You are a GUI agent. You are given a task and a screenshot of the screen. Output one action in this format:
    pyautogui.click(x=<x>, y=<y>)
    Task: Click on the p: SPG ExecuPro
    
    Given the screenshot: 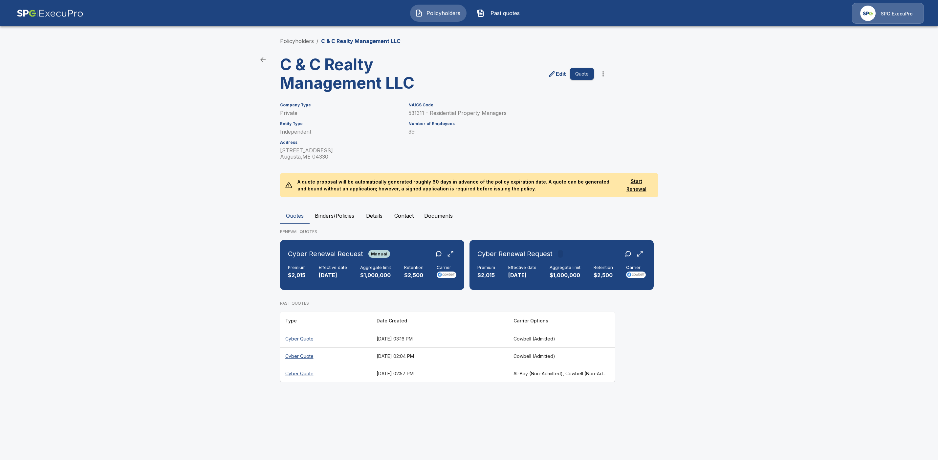 What is the action you would take?
    pyautogui.click(x=897, y=14)
    